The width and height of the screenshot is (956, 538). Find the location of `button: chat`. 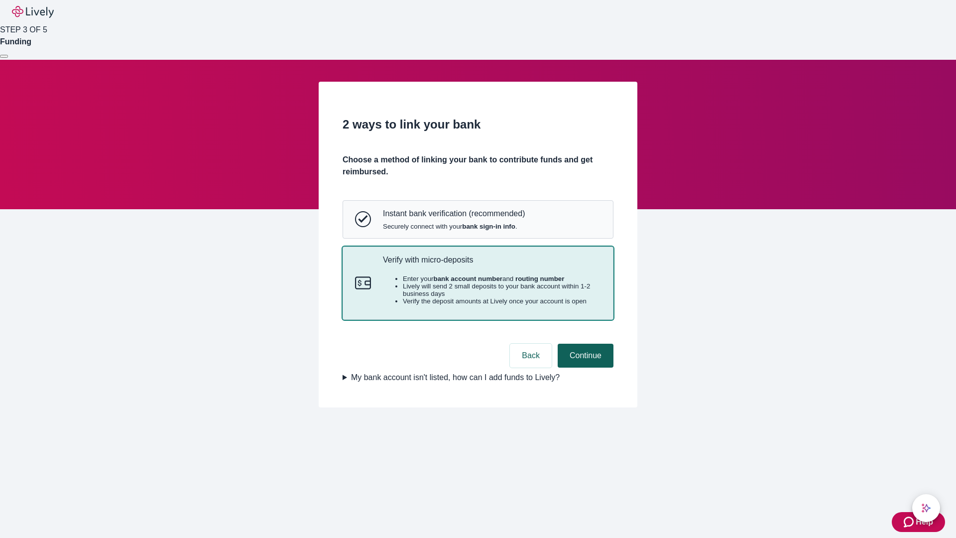

button: chat is located at coordinates (926, 508).